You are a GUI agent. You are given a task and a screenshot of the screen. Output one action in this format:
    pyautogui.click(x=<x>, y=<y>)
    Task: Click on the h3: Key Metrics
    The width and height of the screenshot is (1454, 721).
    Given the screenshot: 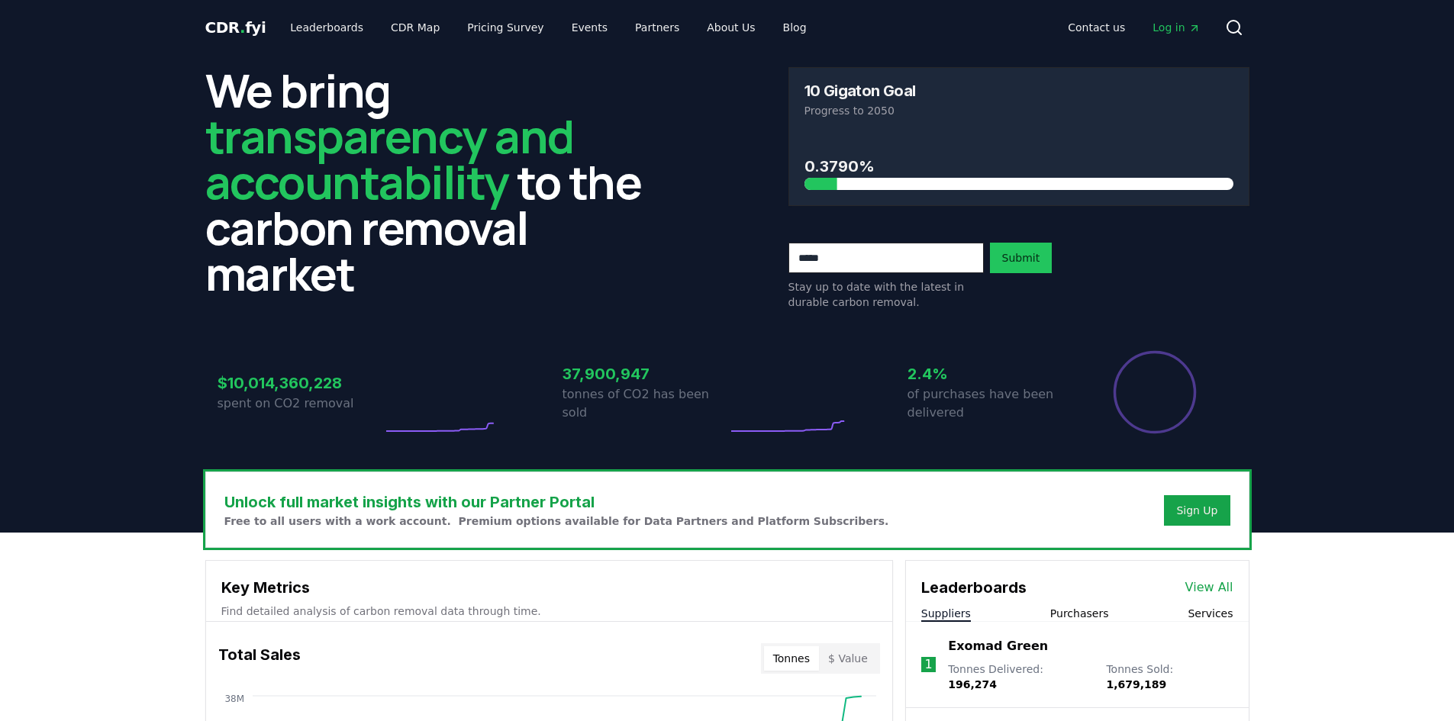 What is the action you would take?
    pyautogui.click(x=549, y=588)
    